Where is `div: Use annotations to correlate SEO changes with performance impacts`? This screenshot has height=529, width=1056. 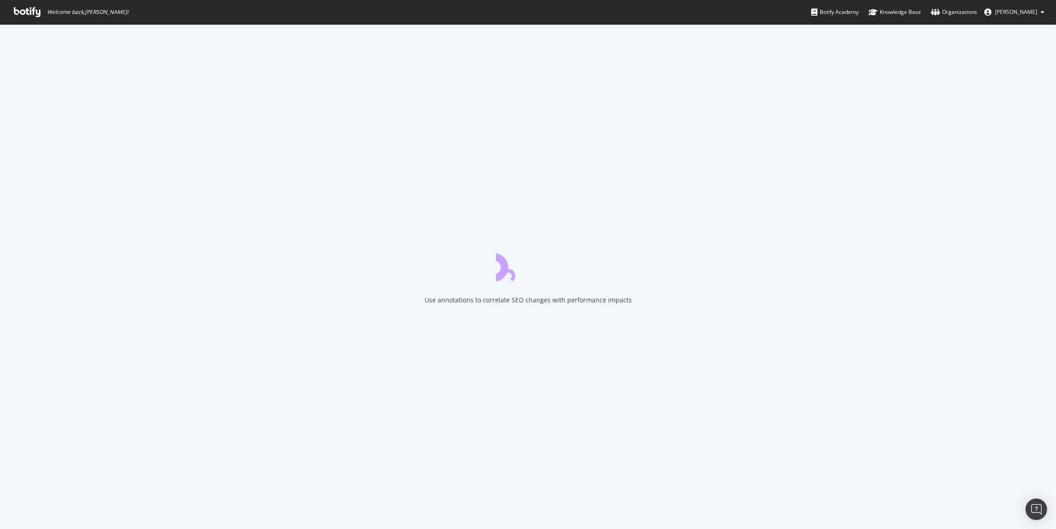
div: Use annotations to correlate SEO changes with performance impacts is located at coordinates (528, 300).